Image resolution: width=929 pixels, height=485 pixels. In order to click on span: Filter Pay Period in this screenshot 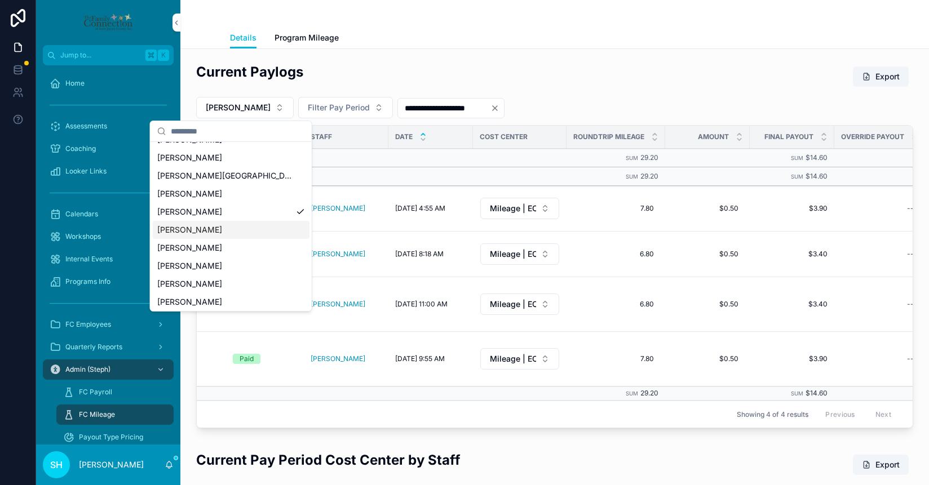, I will do `click(339, 108)`.